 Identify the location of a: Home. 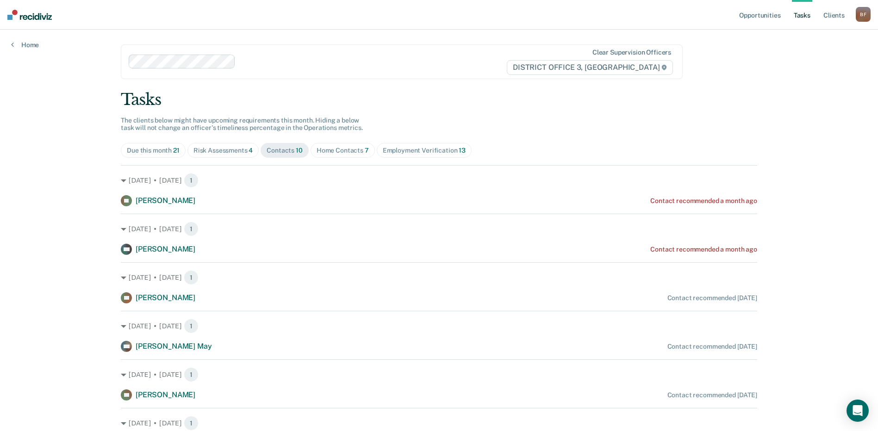
(25, 45).